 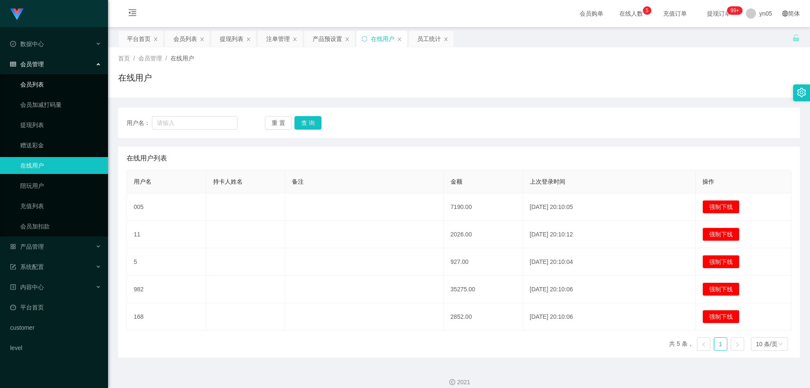 I want to click on span: 用户名, so click(x=143, y=181).